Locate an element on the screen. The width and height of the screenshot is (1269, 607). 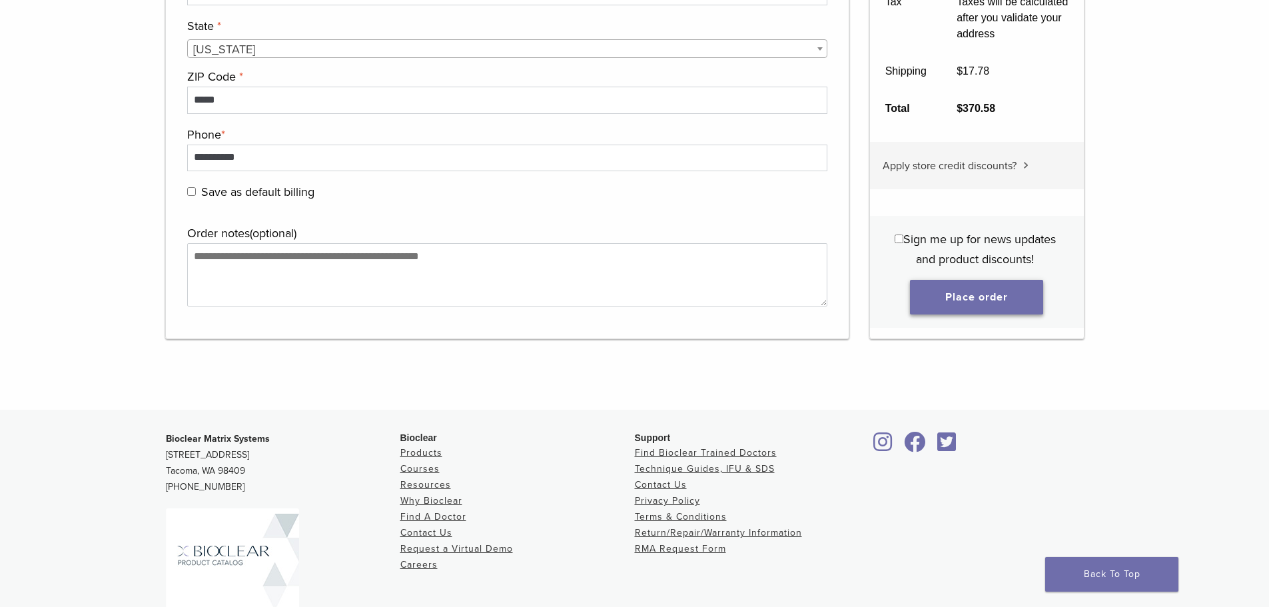
img: caret.svg is located at coordinates (1026, 165).